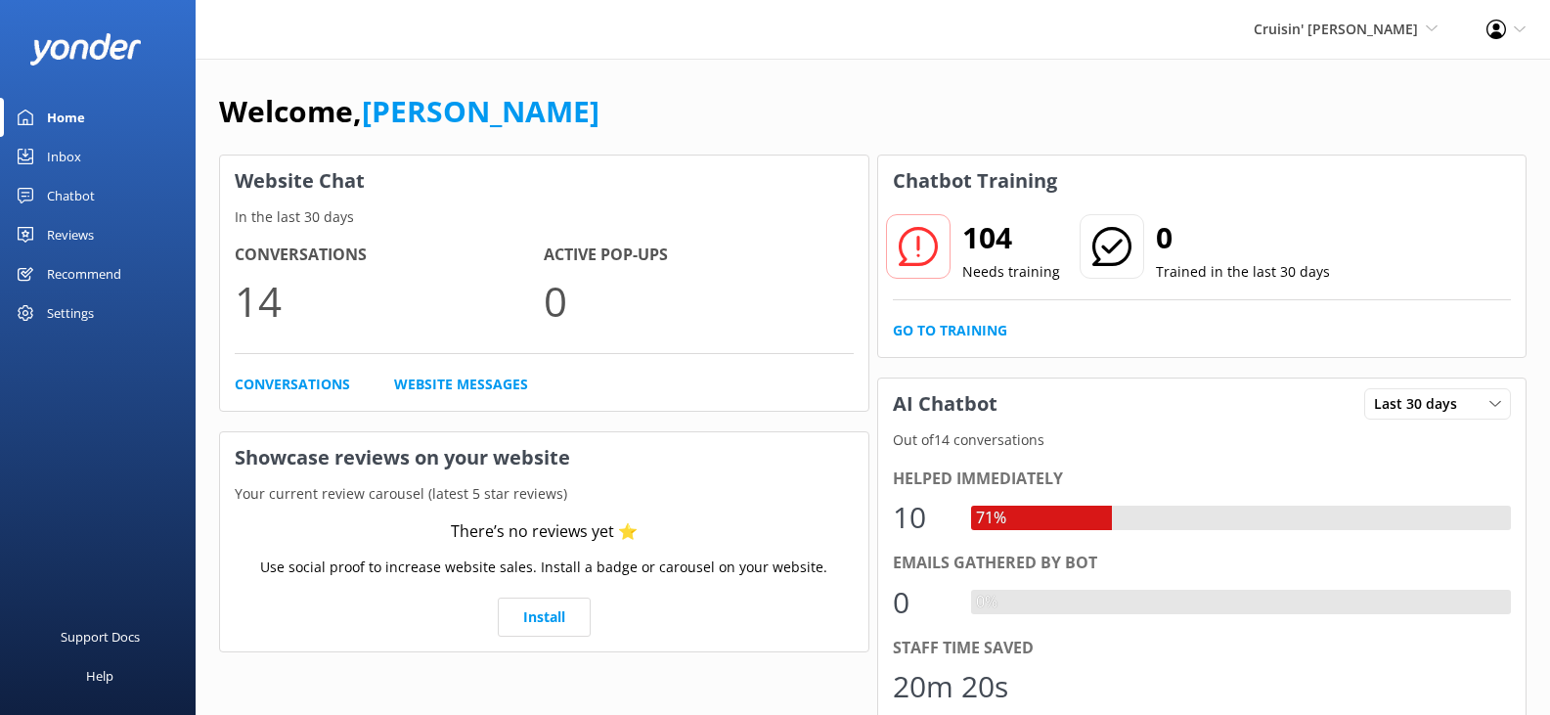  Describe the element at coordinates (544, 617) in the screenshot. I see `a: Install` at that location.